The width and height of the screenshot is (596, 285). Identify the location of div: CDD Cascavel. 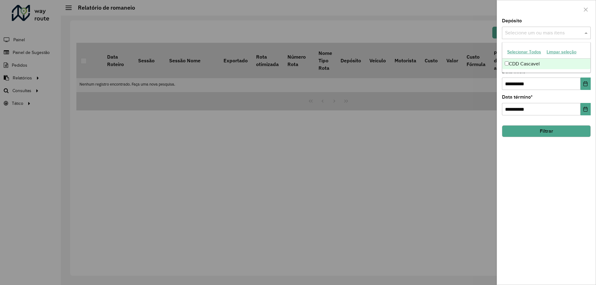
(546, 64).